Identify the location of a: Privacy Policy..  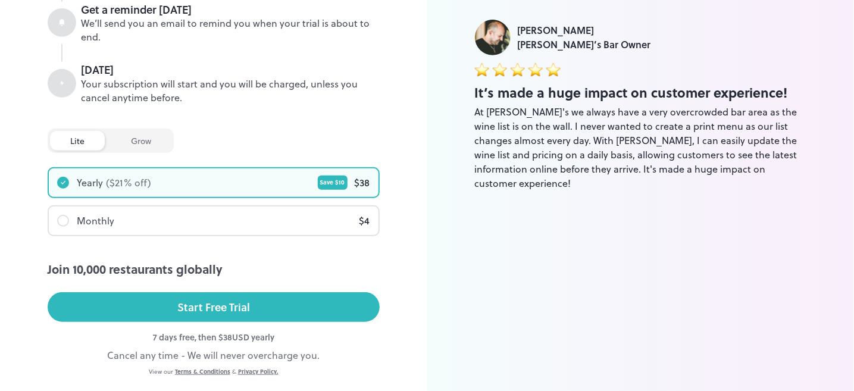
(258, 371).